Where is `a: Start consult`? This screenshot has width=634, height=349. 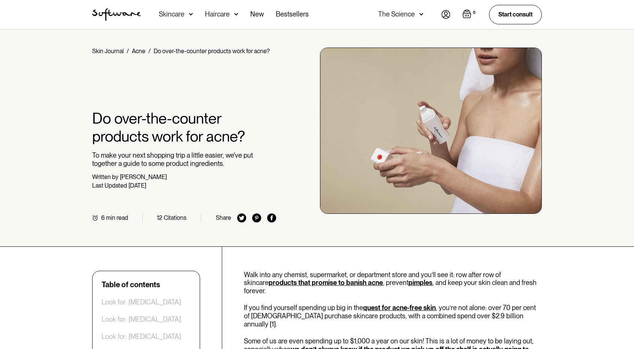
a: Start consult is located at coordinates (515, 14).